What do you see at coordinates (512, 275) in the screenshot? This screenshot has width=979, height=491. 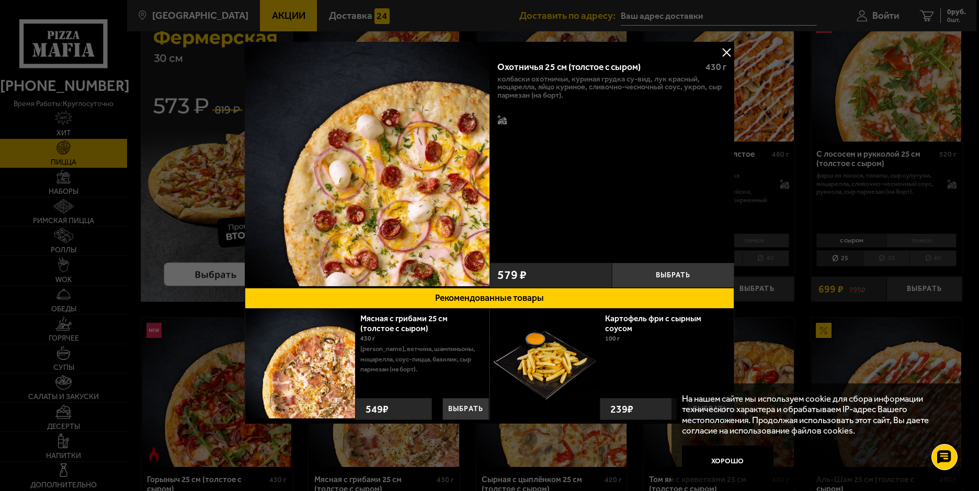 I see `span: 579 ₽` at bounding box center [512, 275].